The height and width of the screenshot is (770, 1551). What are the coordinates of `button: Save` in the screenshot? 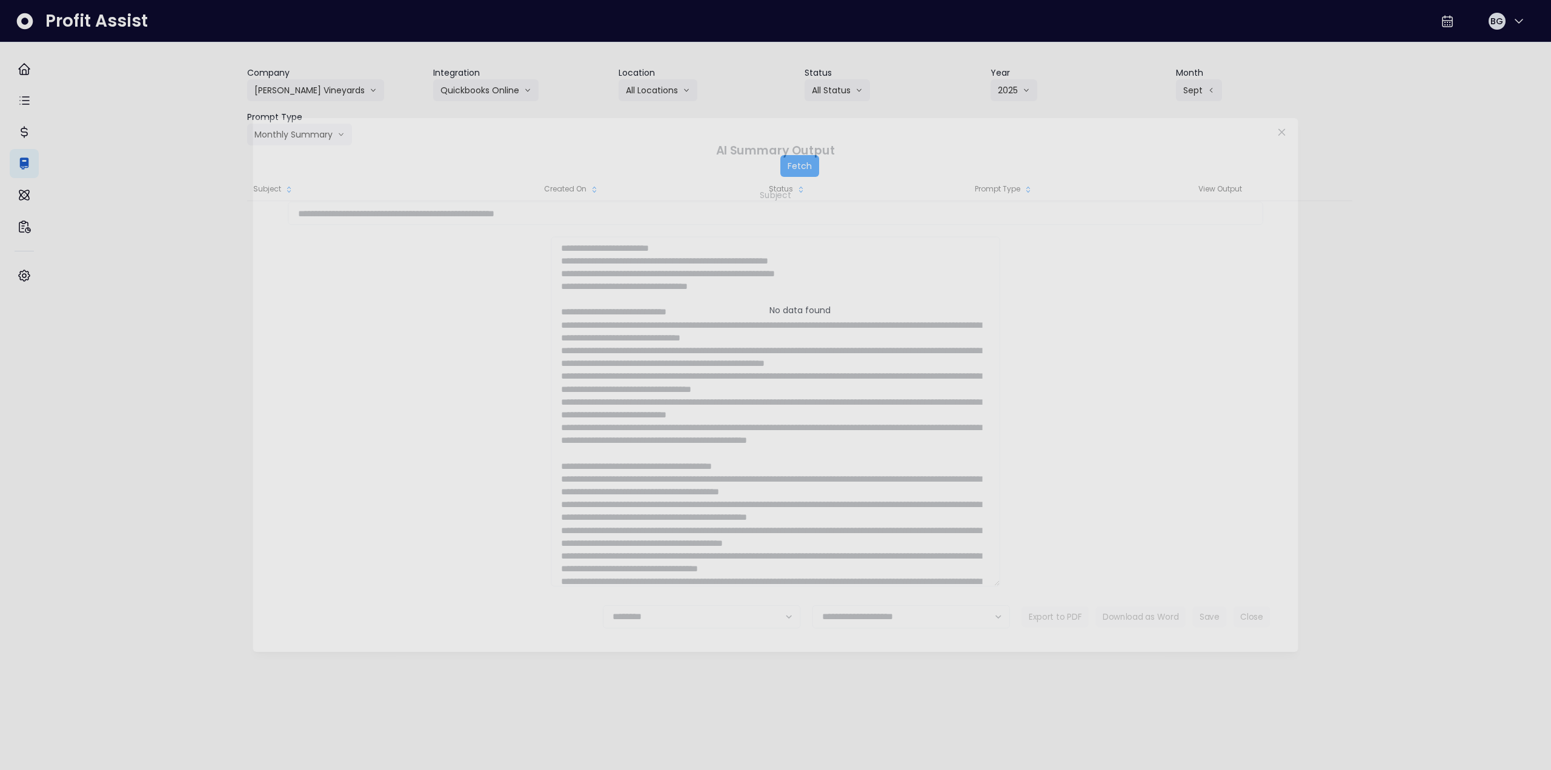 It's located at (1210, 617).